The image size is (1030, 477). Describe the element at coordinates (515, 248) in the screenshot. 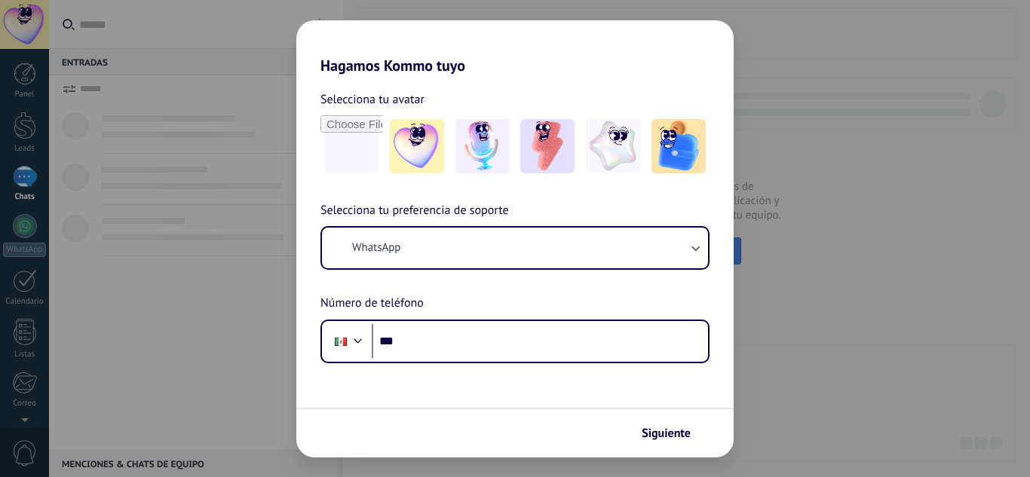

I see `button: WhatsApp` at that location.